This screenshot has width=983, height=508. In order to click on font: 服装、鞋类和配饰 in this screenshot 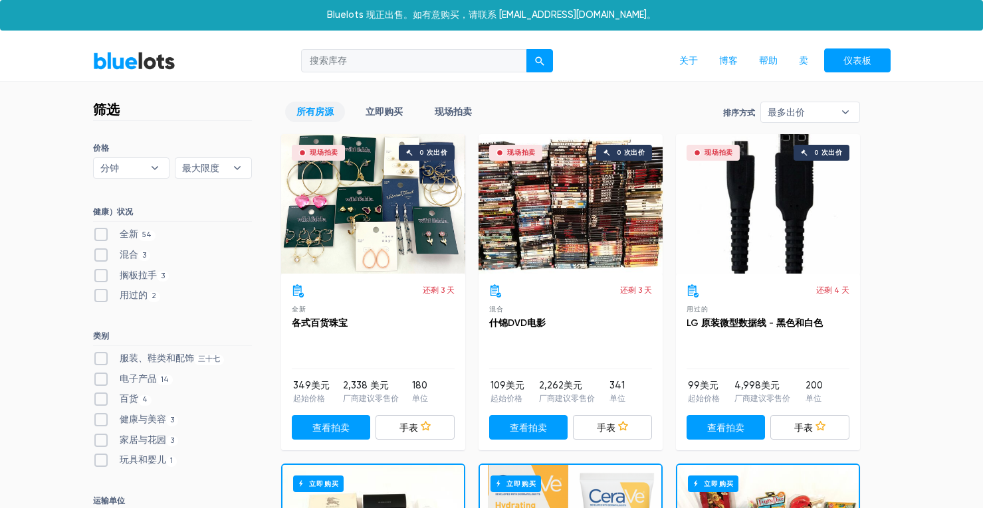, I will do `click(157, 358)`.